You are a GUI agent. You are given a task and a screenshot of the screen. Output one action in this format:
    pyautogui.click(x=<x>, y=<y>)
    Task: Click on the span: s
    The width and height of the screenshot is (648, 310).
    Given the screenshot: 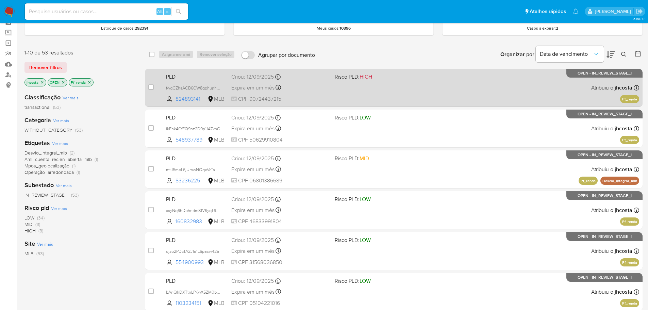 What is the action you would take?
    pyautogui.click(x=167, y=11)
    